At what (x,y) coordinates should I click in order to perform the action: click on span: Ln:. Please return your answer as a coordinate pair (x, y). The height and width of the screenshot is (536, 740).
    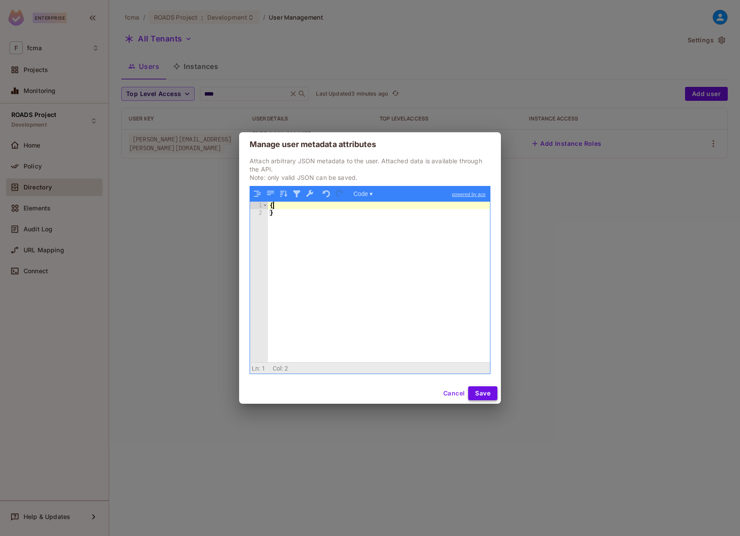
    Looking at the image, I should click on (256, 368).